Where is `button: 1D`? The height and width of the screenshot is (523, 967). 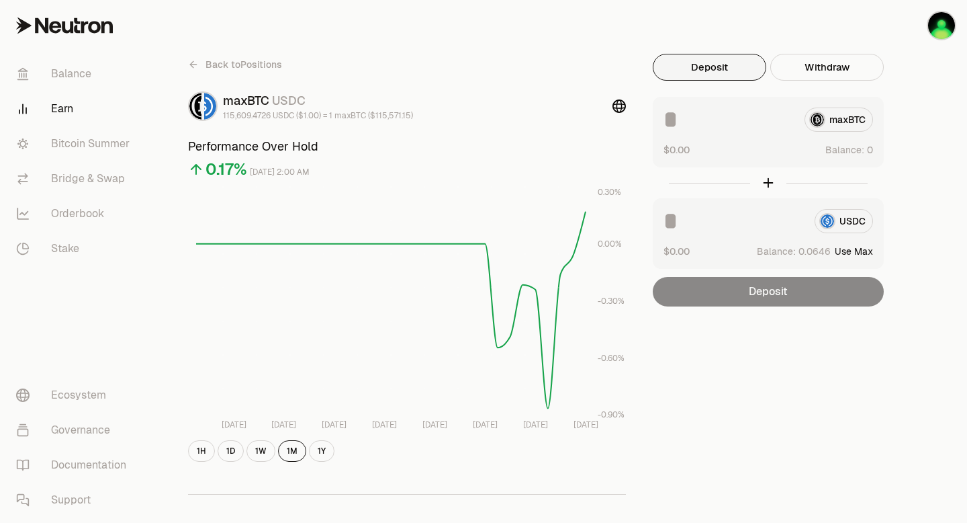 button: 1D is located at coordinates (230, 451).